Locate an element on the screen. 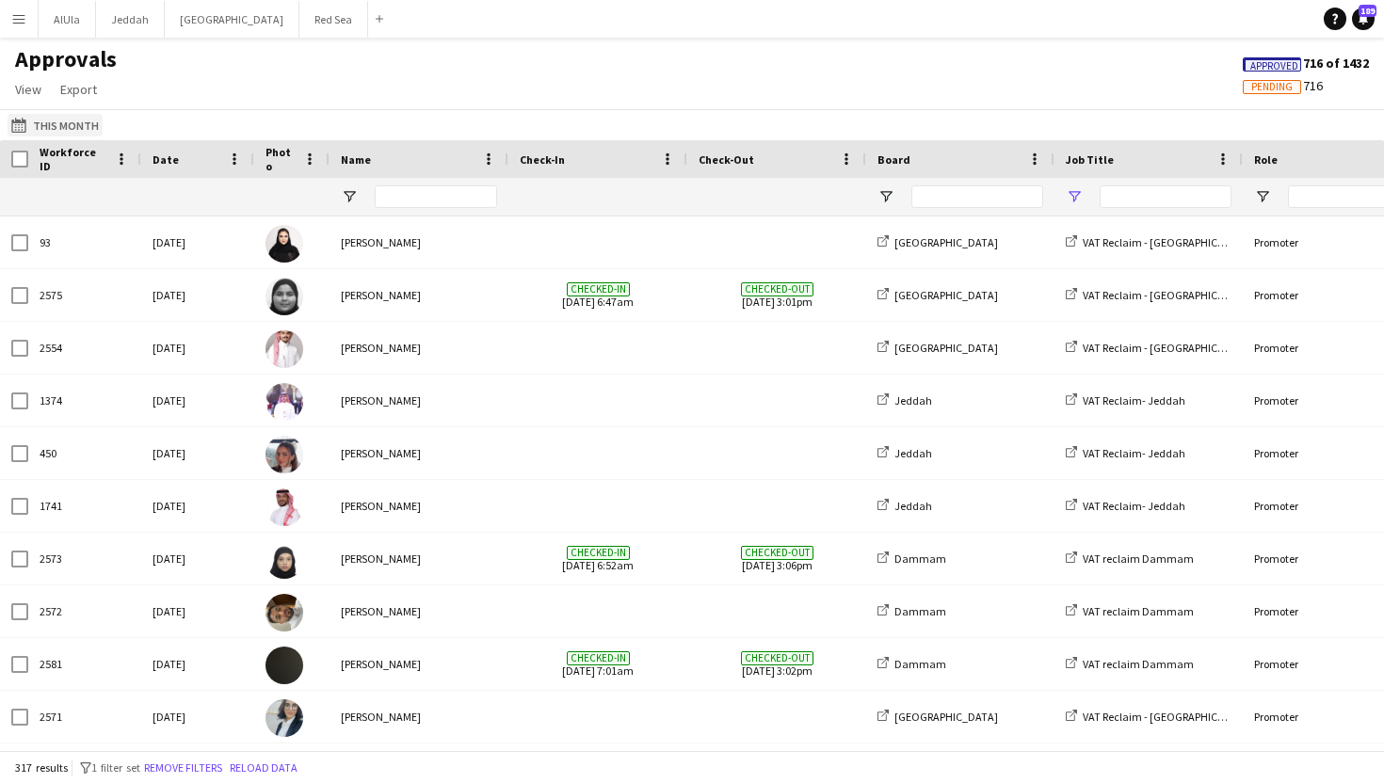  span: 189 is located at coordinates (1367, 10).